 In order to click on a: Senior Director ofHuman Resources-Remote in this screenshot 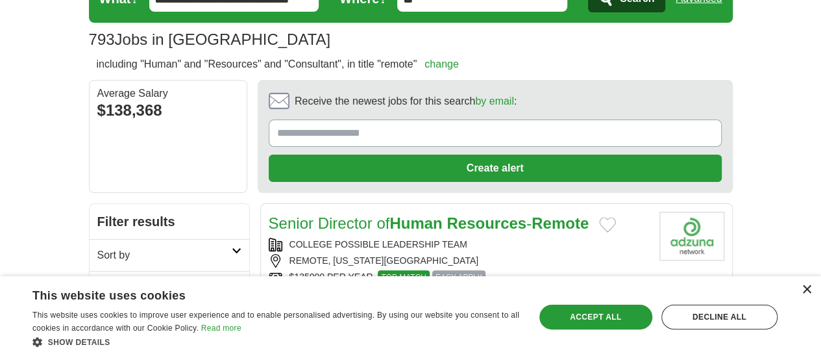, I will do `click(429, 223)`.